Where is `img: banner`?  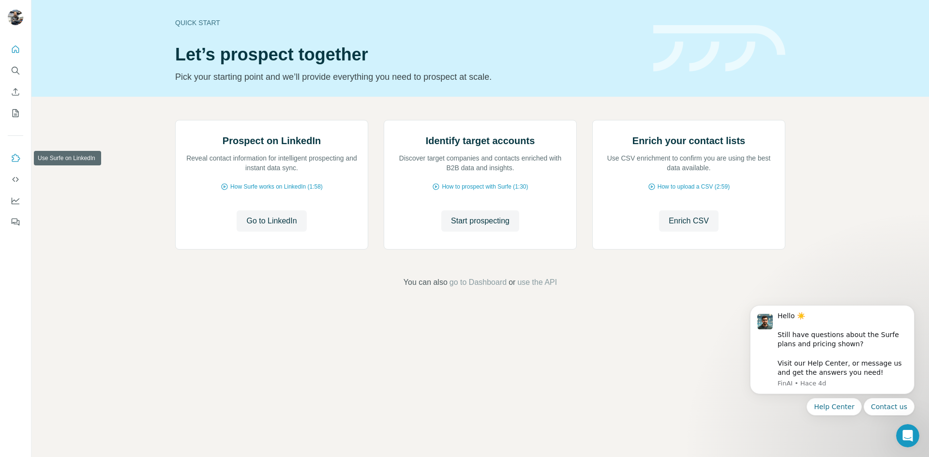 img: banner is located at coordinates (719, 48).